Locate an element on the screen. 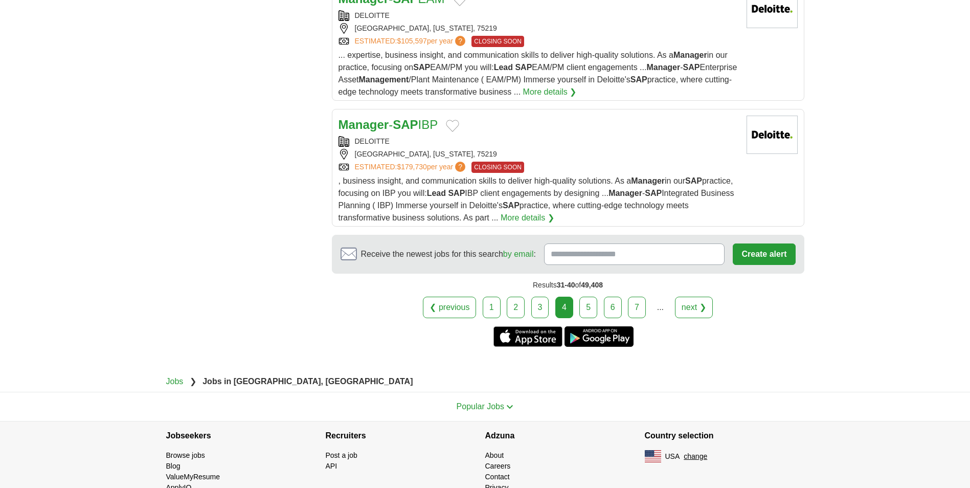 The image size is (970, 488). img: Deloitte logo is located at coordinates (772, 134).